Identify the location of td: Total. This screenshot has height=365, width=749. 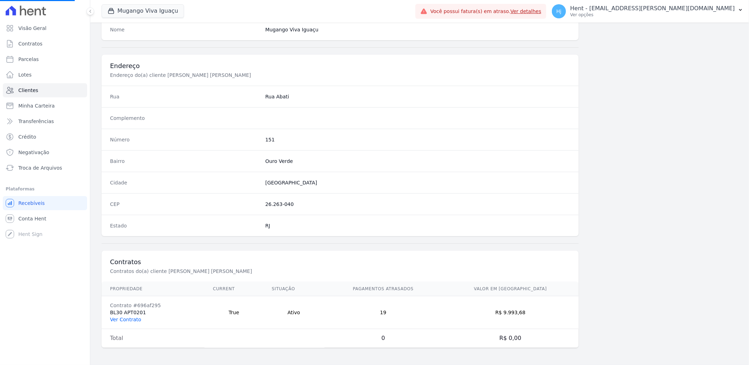
(153, 338).